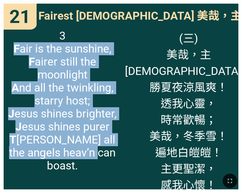 The width and height of the screenshot is (242, 193). Describe the element at coordinates (20, 17) in the screenshot. I see `span: 21` at that location.